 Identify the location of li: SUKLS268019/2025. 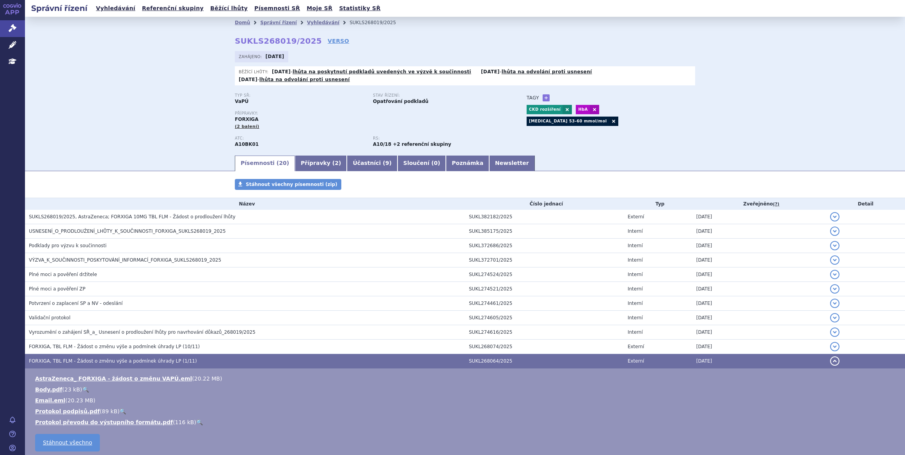
(378, 23).